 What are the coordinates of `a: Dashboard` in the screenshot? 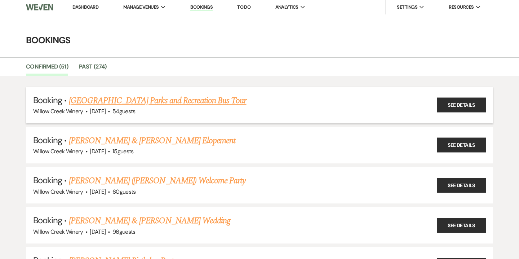 It's located at (85, 7).